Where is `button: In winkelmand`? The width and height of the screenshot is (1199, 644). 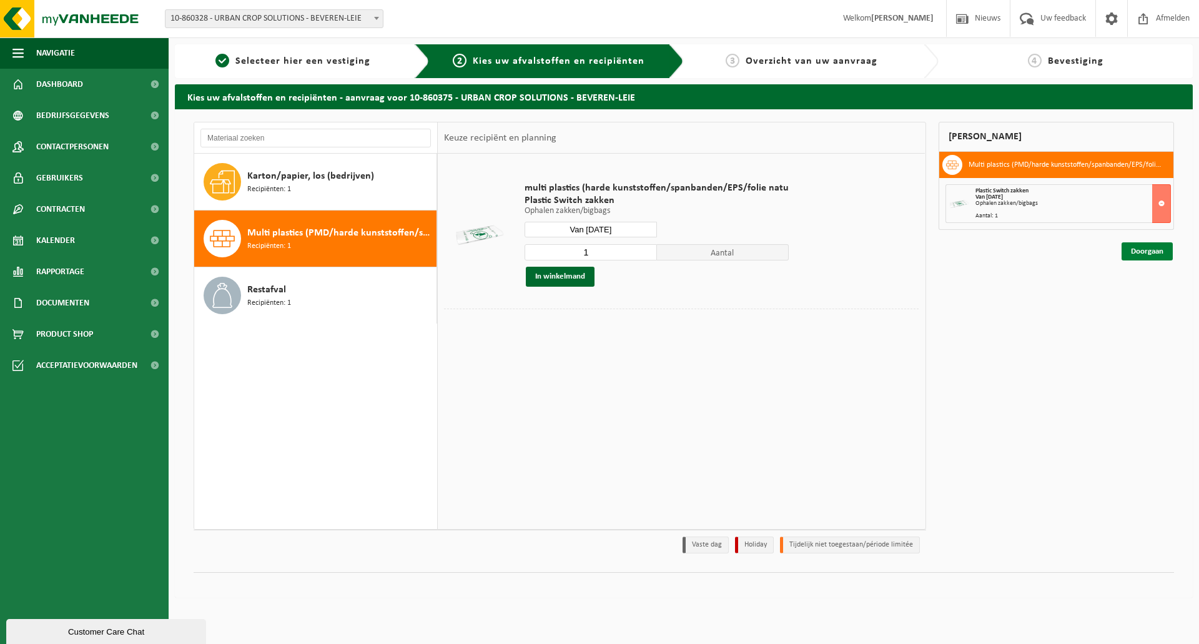 button: In winkelmand is located at coordinates (560, 277).